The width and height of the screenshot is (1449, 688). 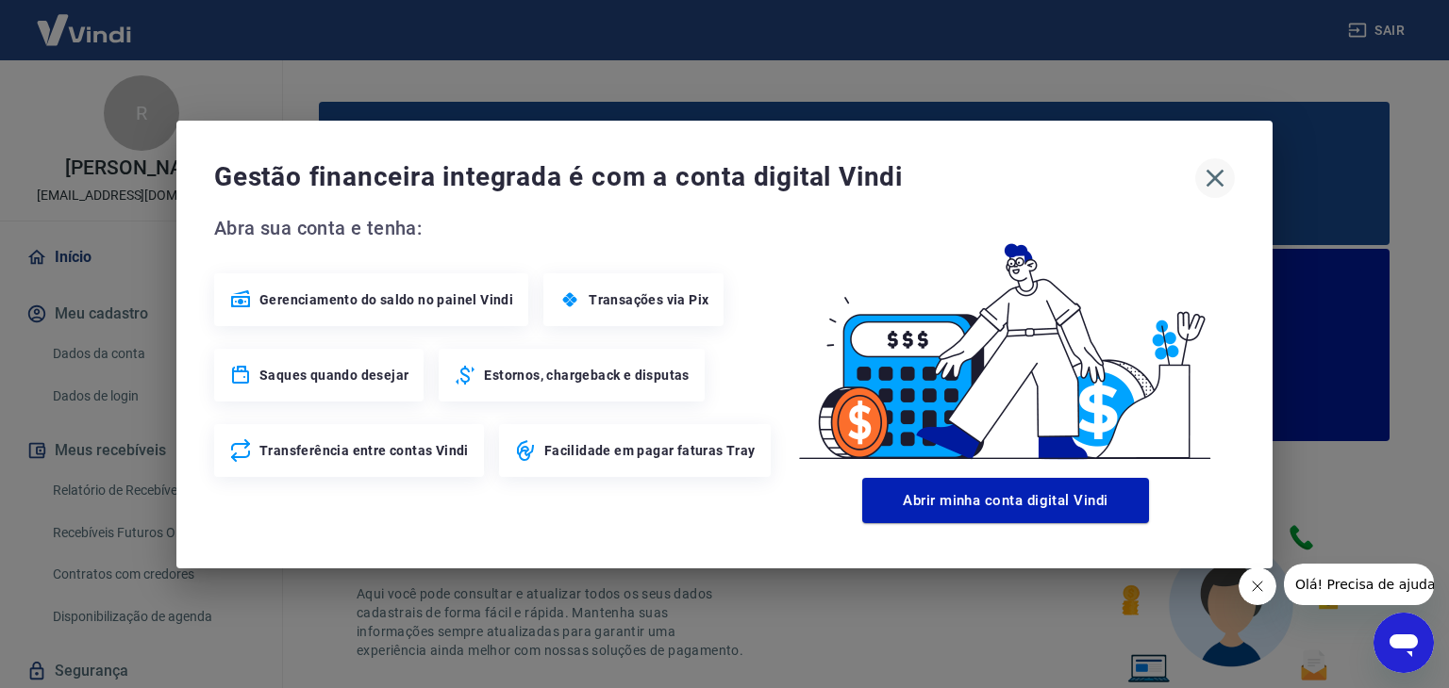 I want to click on span: Facilidade em pagar faturas Tray, so click(x=650, y=451).